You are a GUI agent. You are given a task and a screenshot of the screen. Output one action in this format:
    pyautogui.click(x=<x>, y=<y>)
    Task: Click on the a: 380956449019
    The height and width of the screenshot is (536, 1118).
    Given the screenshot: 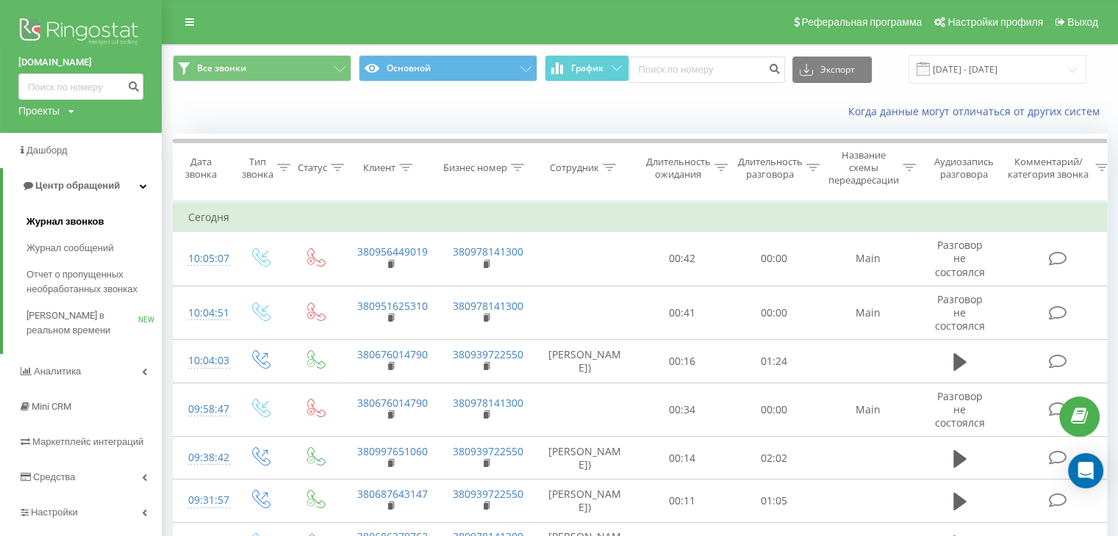 What is the action you would take?
    pyautogui.click(x=392, y=251)
    